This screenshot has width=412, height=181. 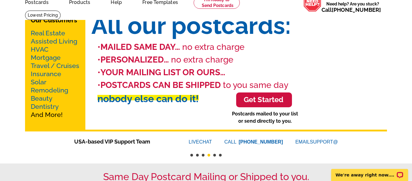 I want to click on p: Postcards mailed to your list or send directly to you., so click(x=265, y=117).